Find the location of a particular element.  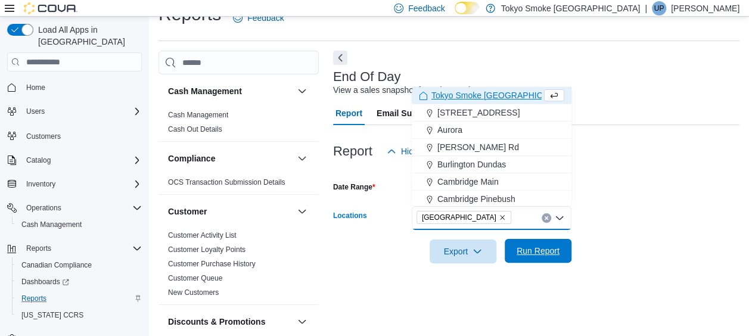

span: Feedback is located at coordinates (265, 18).